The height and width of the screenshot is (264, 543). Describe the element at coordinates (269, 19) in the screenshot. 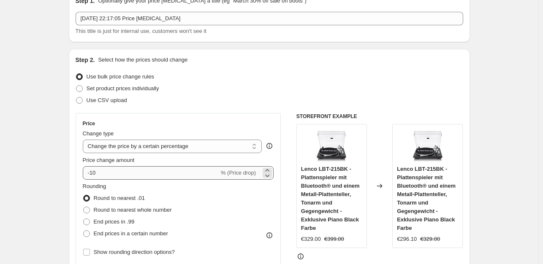

I see `input: 30% off holiday sale` at that location.